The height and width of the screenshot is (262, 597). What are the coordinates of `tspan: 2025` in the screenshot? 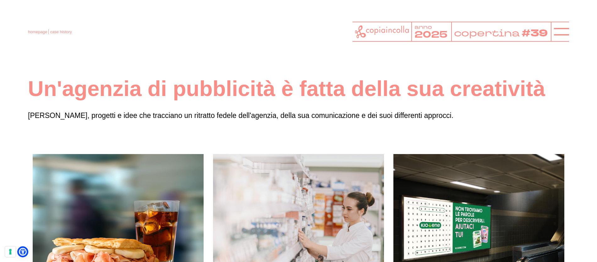 It's located at (431, 35).